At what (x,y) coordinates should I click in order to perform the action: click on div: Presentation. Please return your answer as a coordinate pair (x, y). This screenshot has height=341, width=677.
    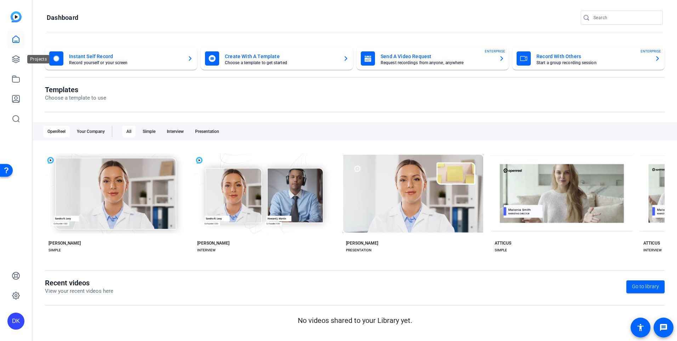
    Looking at the image, I should click on (207, 131).